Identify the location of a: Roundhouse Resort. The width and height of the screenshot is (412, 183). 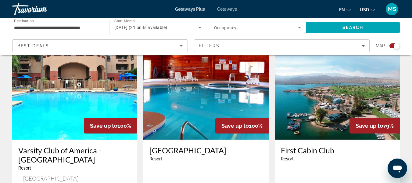
(206, 90).